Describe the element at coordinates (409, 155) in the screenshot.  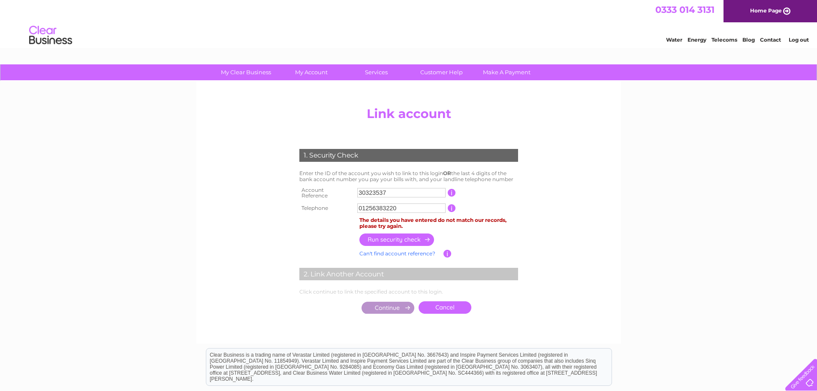
I see `div: 1. Security Check` at that location.